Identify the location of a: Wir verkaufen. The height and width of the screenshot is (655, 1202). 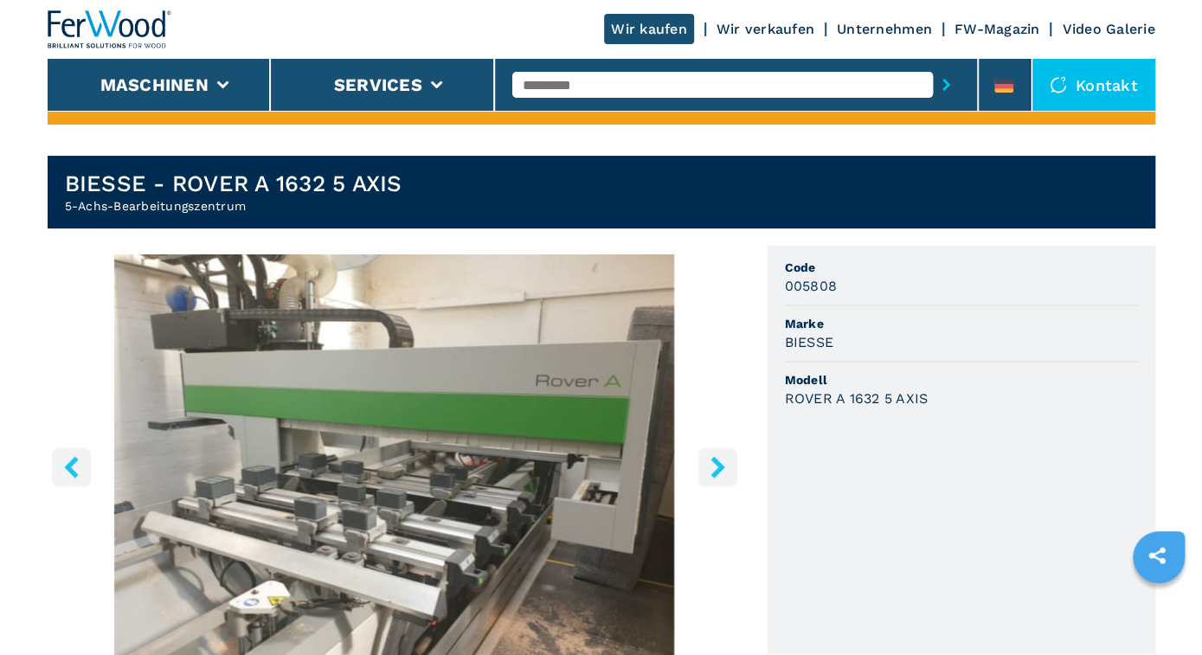
(765, 29).